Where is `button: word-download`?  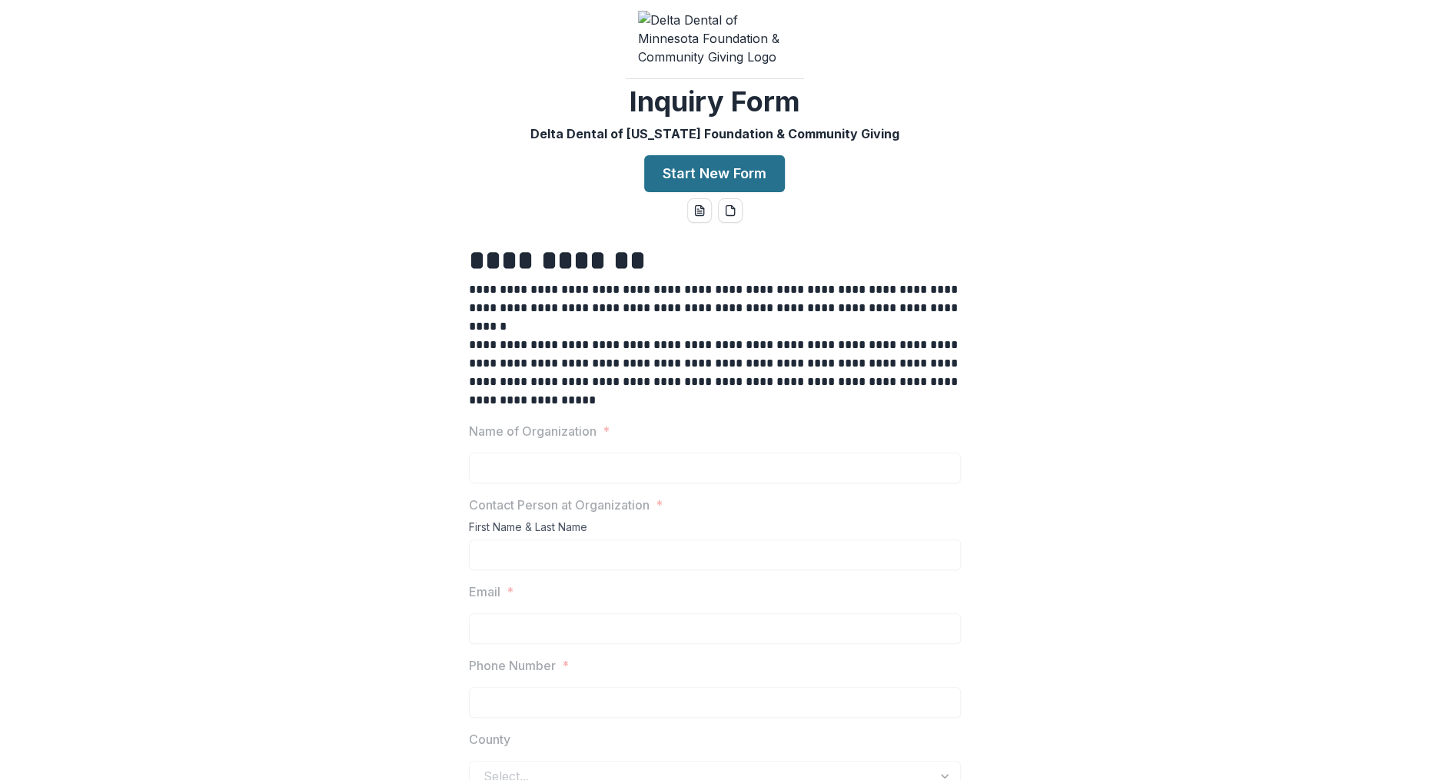
button: word-download is located at coordinates (700, 211).